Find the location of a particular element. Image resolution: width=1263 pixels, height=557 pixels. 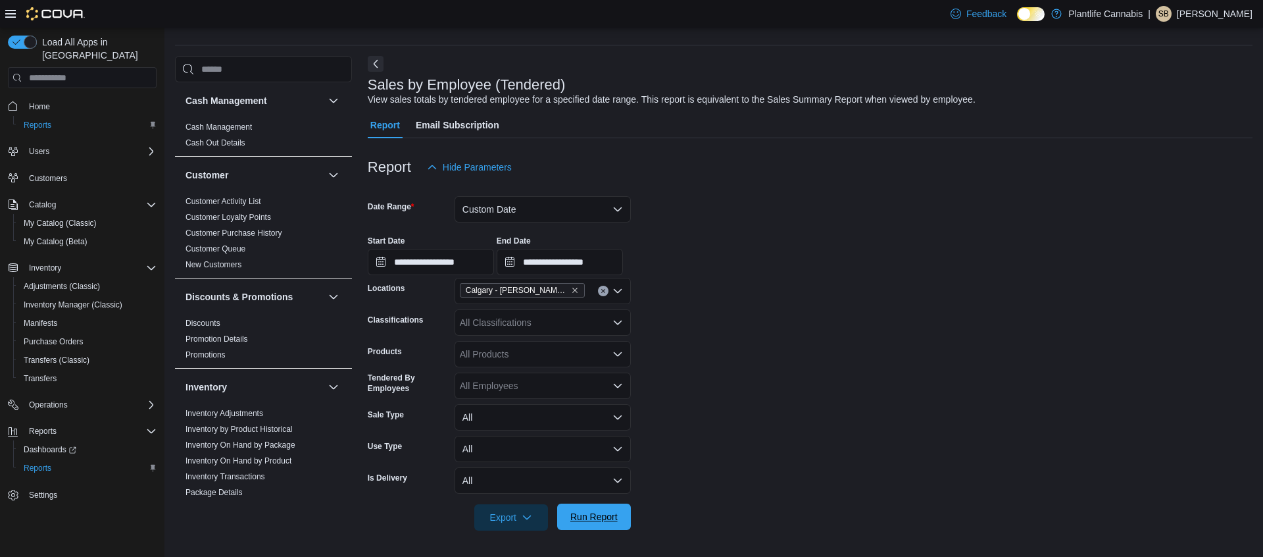

span: Customer Purchase History is located at coordinates (234, 233).